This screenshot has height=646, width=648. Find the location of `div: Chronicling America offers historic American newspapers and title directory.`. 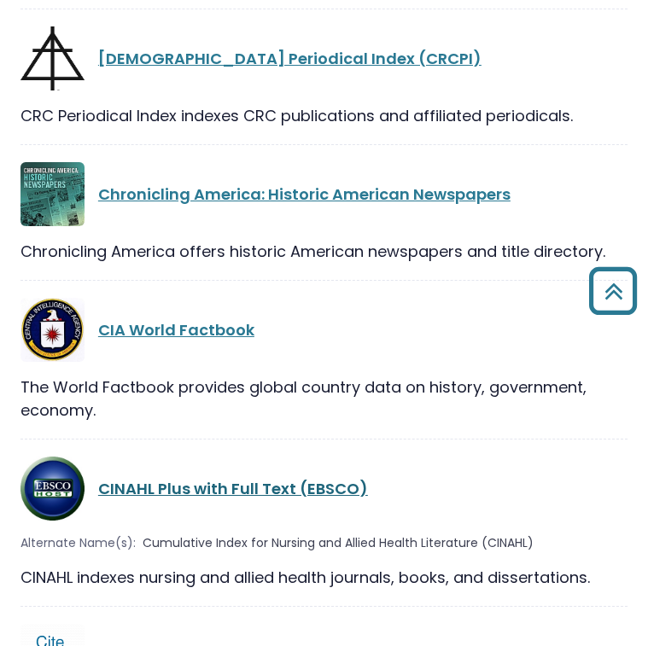

div: Chronicling America offers historic American newspapers and title directory. is located at coordinates (324, 251).